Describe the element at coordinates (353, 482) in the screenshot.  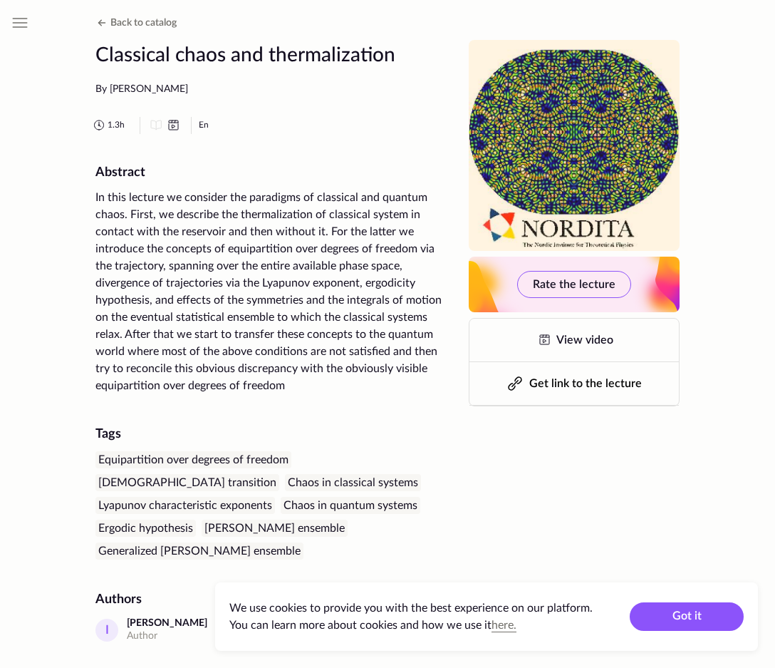
I see `div: Chaos in classical systems` at that location.